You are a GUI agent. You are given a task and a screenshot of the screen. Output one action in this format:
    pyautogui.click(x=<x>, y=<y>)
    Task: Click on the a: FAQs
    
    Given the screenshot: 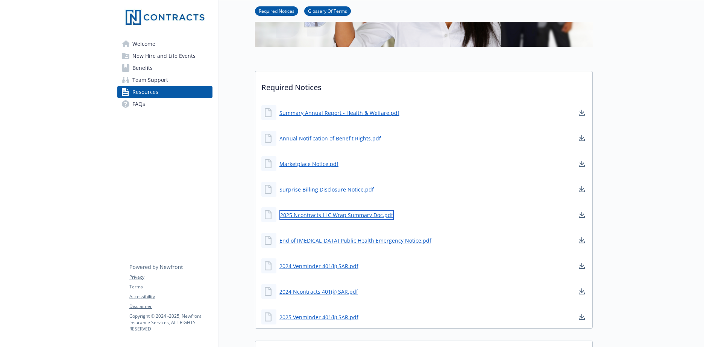 What is the action you would take?
    pyautogui.click(x=165, y=104)
    